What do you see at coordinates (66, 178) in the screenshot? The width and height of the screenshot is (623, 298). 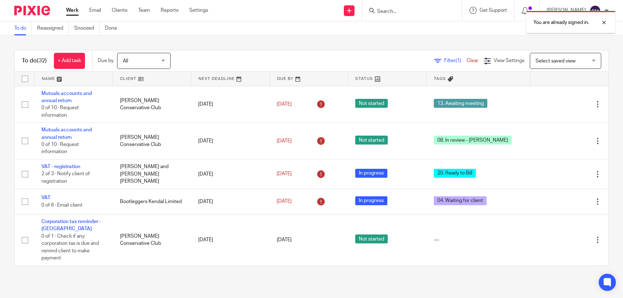 I see `span: 2 of 3 · Notify client of registration` at bounding box center [66, 178].